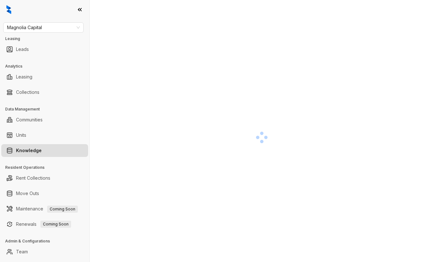 The height and width of the screenshot is (262, 422). What do you see at coordinates (45, 120) in the screenshot?
I see `li: Communities` at bounding box center [45, 120].